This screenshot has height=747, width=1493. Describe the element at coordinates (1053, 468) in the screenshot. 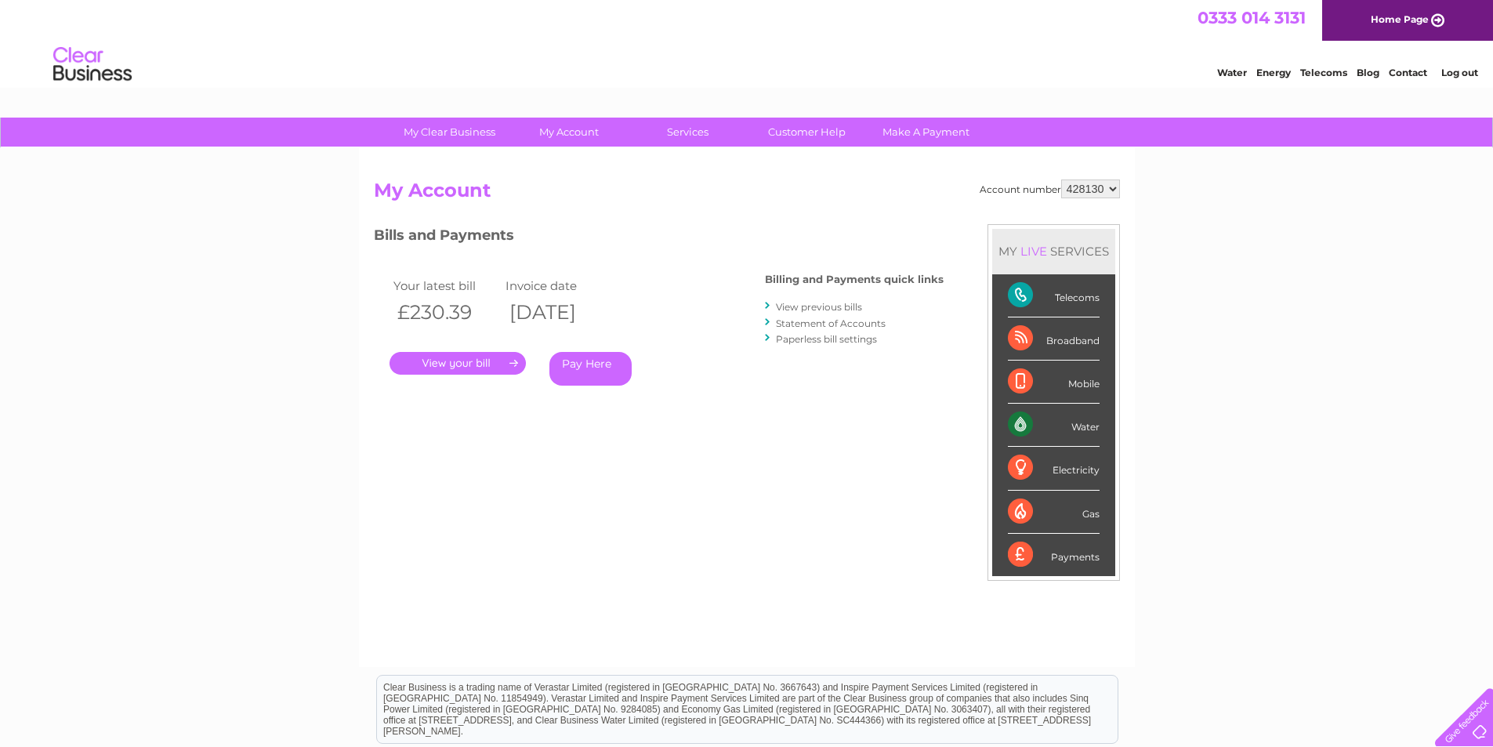

I see `div: Electricity` at that location.